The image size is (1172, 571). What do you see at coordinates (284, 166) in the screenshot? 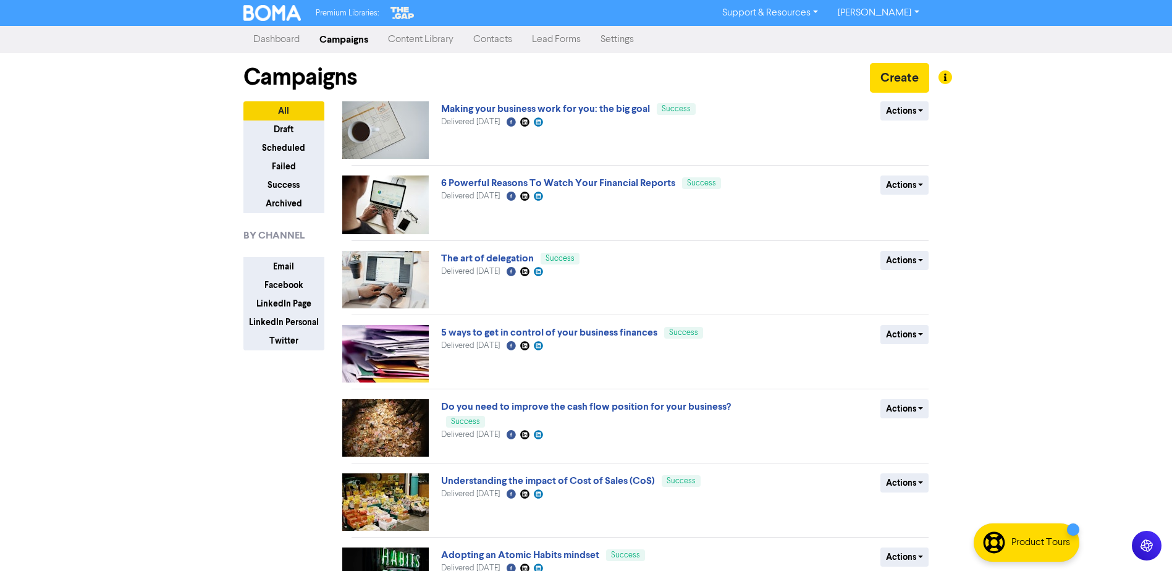
I see `button: Failed` at bounding box center [284, 166].